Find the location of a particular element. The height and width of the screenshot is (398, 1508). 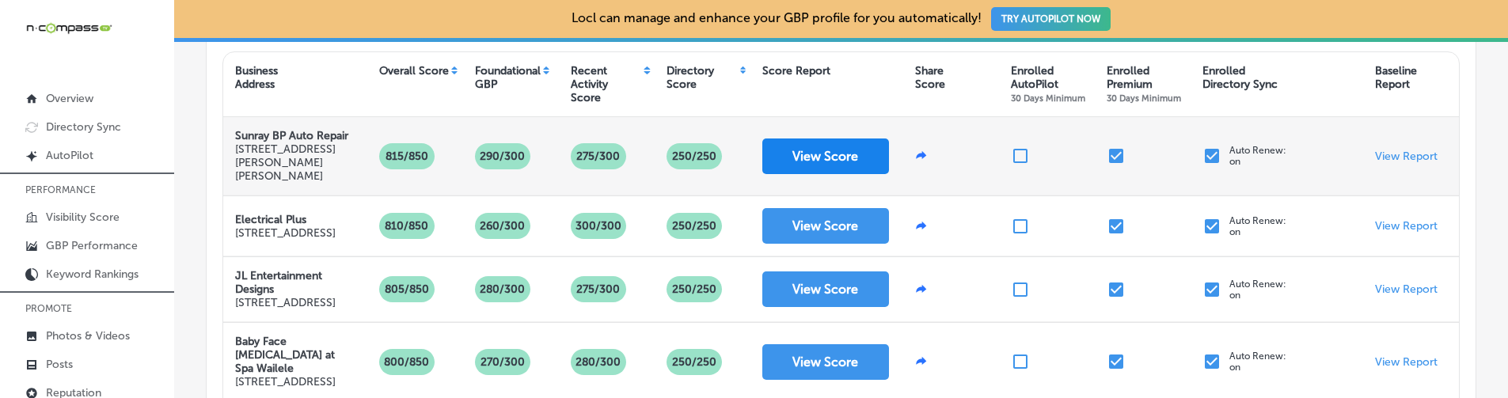

div: Enrolled AutoPilot is located at coordinates (1048, 84).